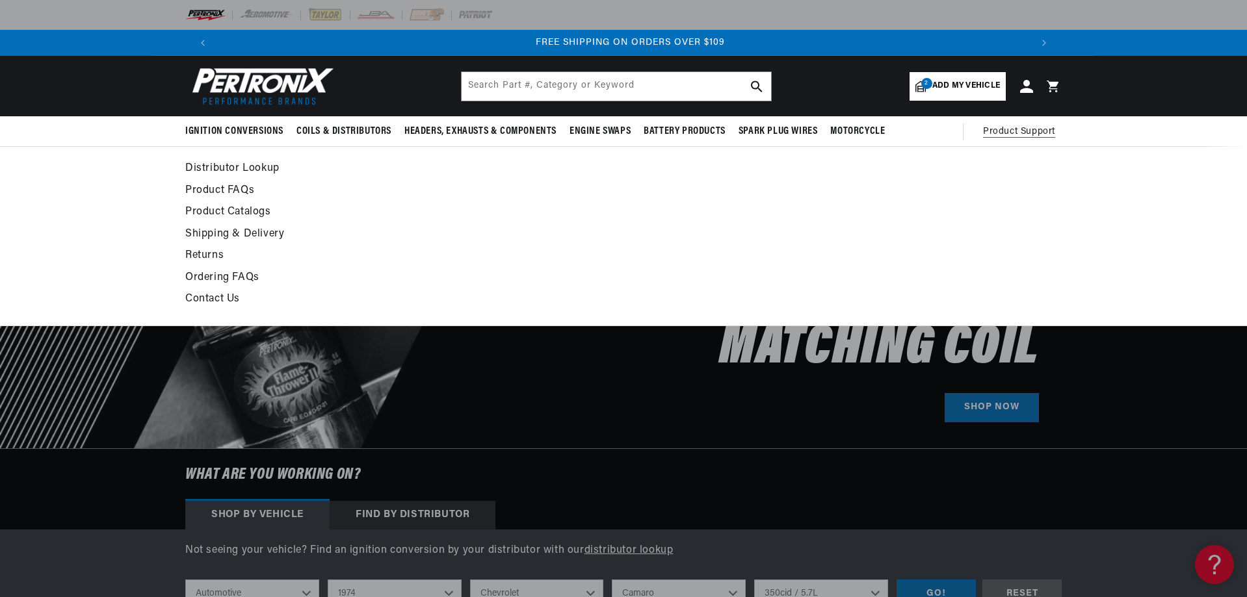 This screenshot has height=597, width=1247. What do you see at coordinates (504, 256) in the screenshot?
I see `a: Returns` at bounding box center [504, 256].